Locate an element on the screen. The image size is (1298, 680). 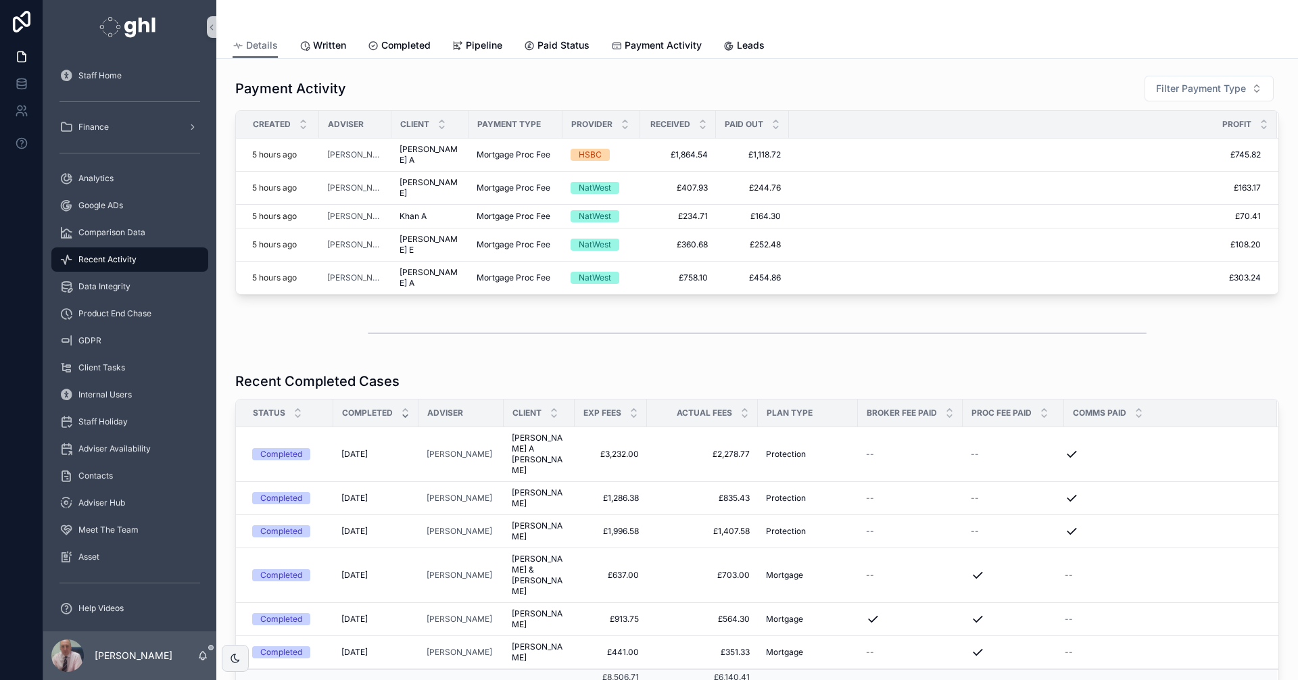
span: Completed is located at coordinates (406, 45).